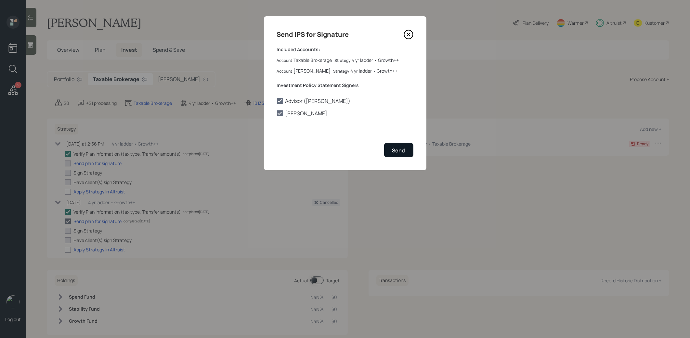 The image size is (690, 338). What do you see at coordinates (399, 150) in the screenshot?
I see `button: Send` at bounding box center [399, 150].